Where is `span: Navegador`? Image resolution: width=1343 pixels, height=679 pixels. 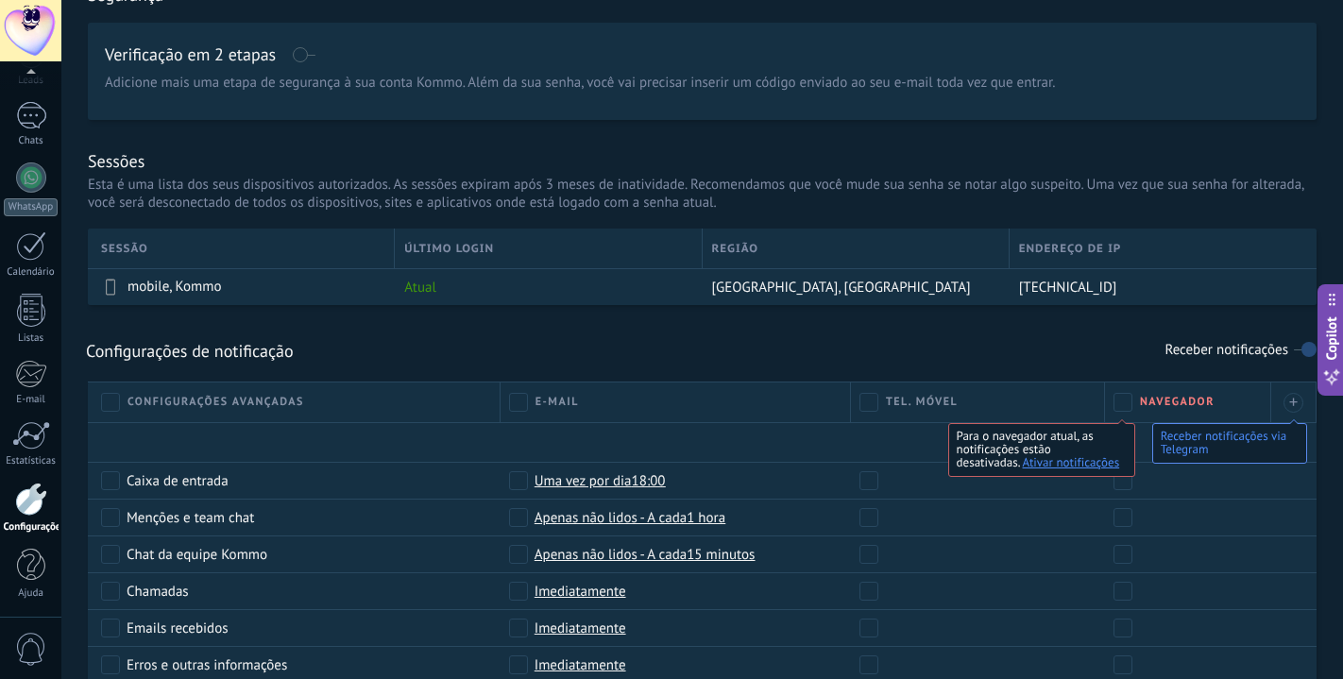
span: Navegador is located at coordinates (1177, 401).